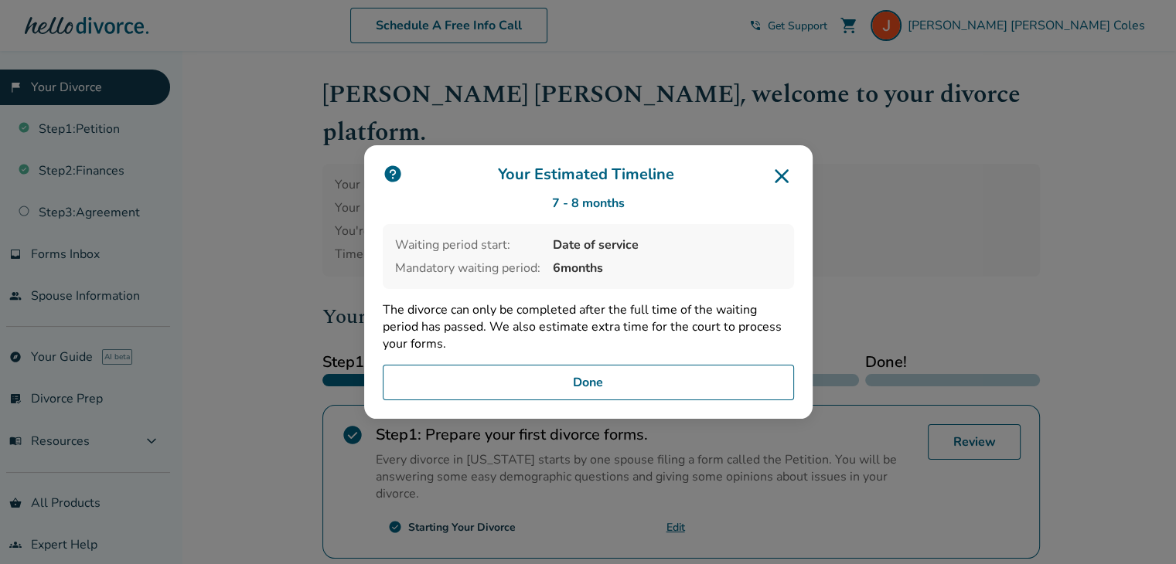 The width and height of the screenshot is (1176, 564). Describe the element at coordinates (468, 268) in the screenshot. I see `span: Mandatory waiting period:` at that location.